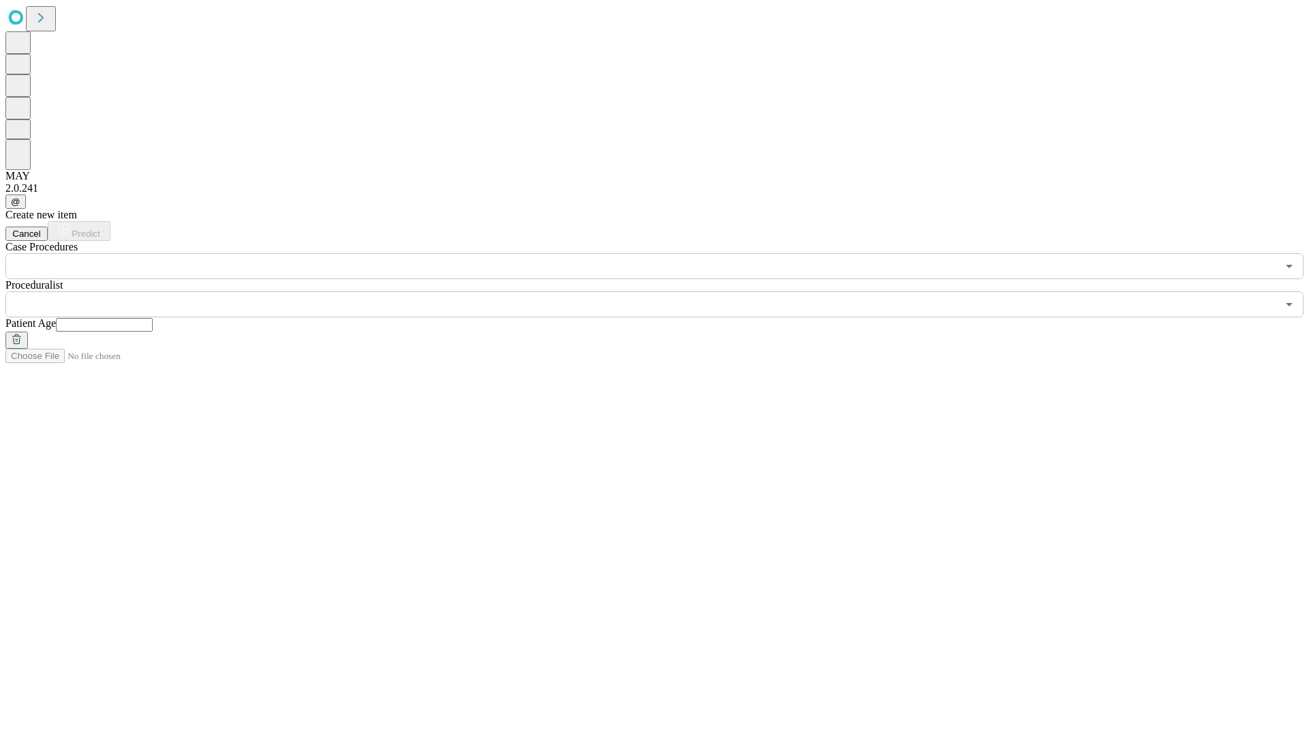  Describe the element at coordinates (27, 233) in the screenshot. I see `button: Cancel` at that location.